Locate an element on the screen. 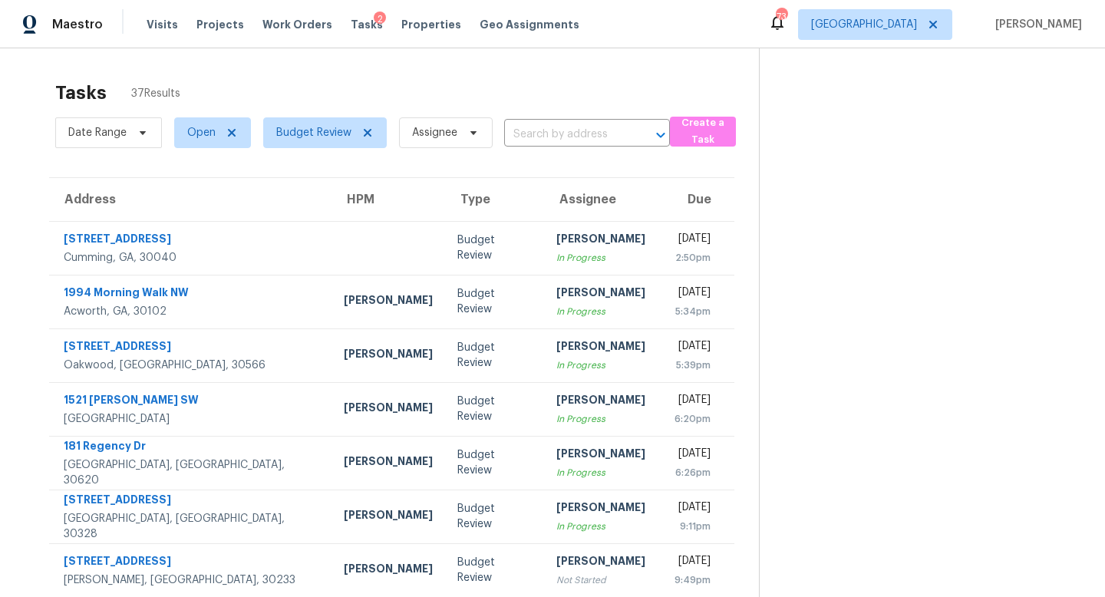 The height and width of the screenshot is (597, 1105). div: Cumming, GA, 30040 is located at coordinates (191, 258).